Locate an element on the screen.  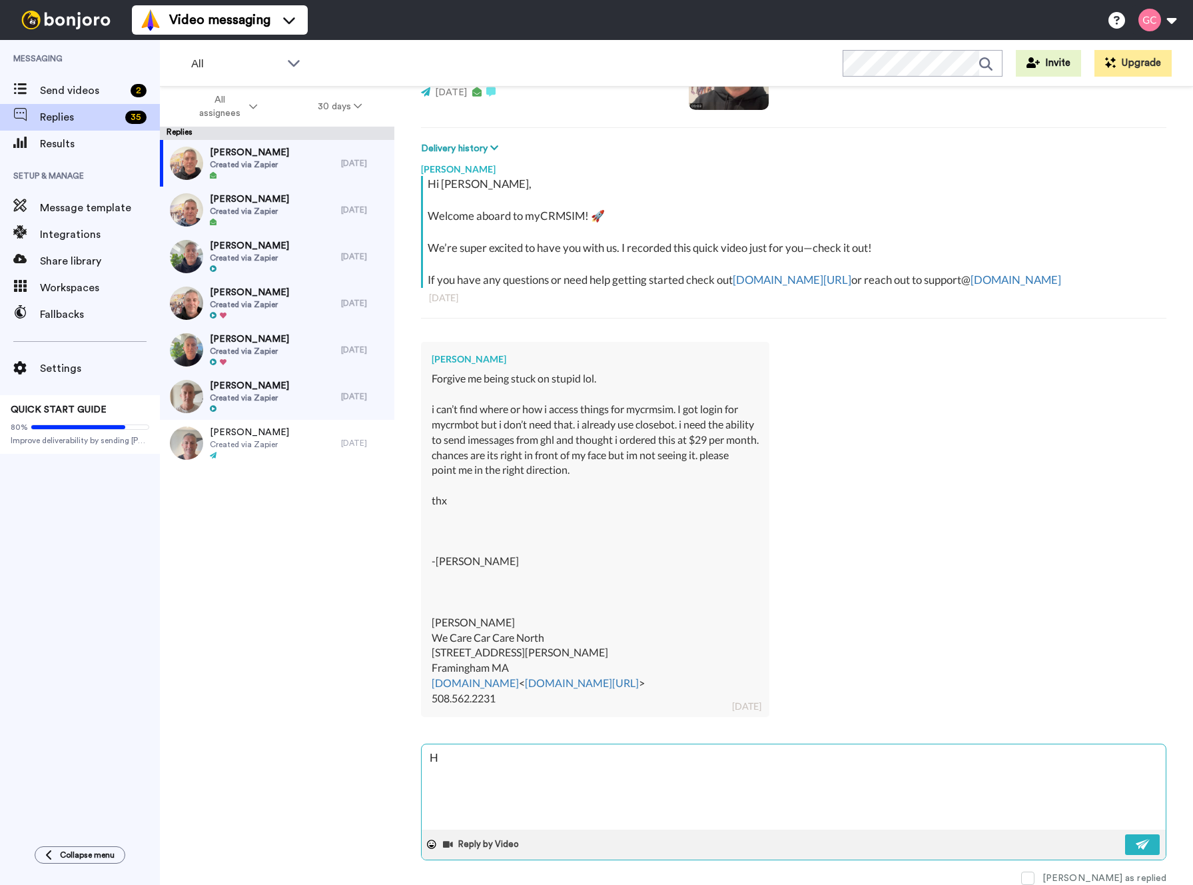
img: f55e97c4-e131-4610-848c-5517ae3506e6-thumb.jpg is located at coordinates (187, 303).